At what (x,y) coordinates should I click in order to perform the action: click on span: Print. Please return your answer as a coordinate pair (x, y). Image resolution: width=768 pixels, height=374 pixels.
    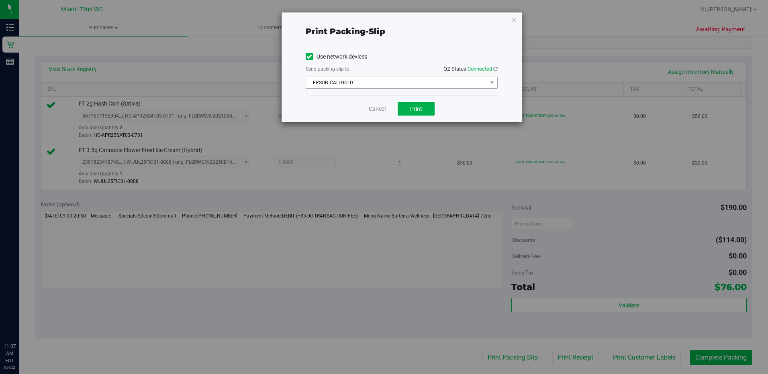
    Looking at the image, I should click on (416, 109).